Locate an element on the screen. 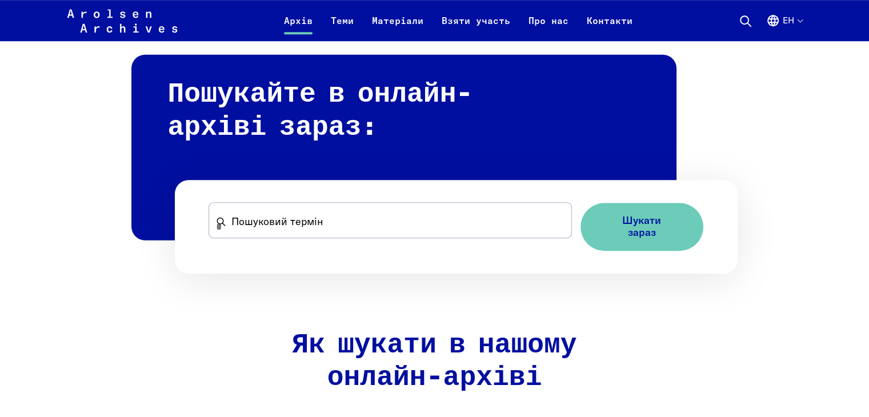 The image size is (869, 417). a: Архів is located at coordinates (298, 27).